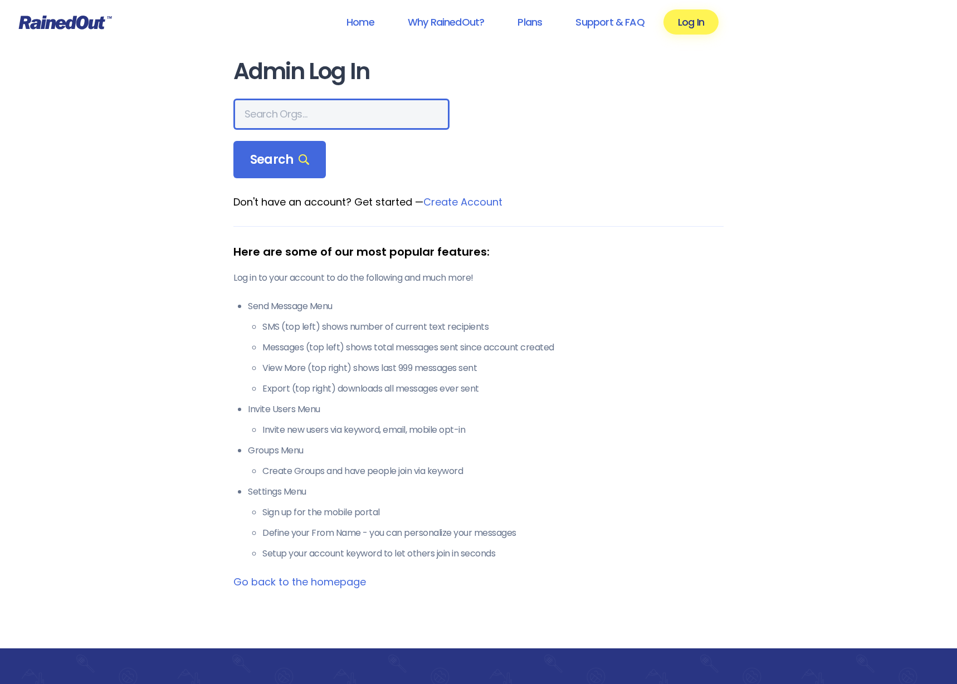 The image size is (957, 684). What do you see at coordinates (486, 461) in the screenshot?
I see `li: Groups Menu` at bounding box center [486, 461].